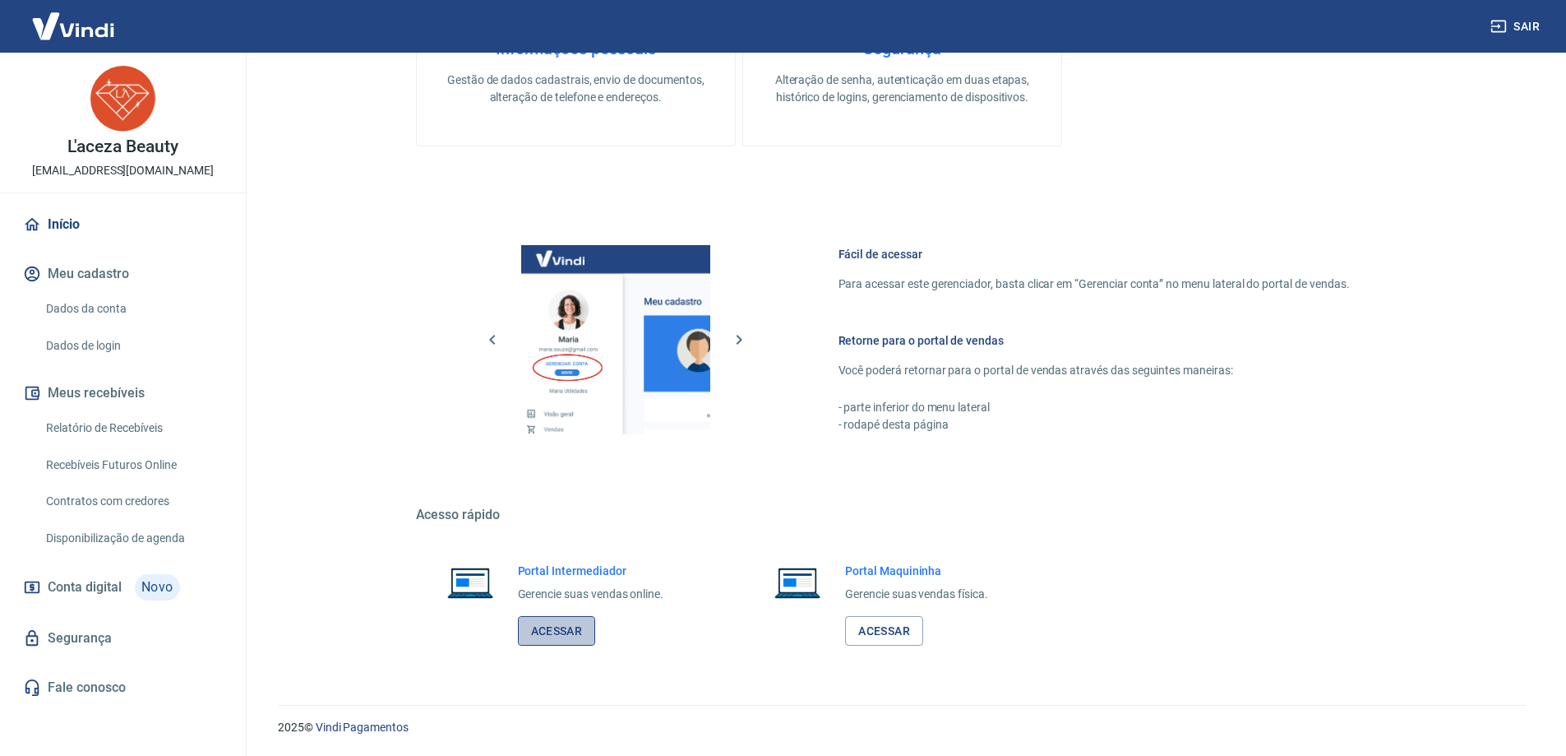 The width and height of the screenshot is (1566, 756). What do you see at coordinates (123, 393) in the screenshot?
I see `button: Meus recebíveis` at bounding box center [123, 393].